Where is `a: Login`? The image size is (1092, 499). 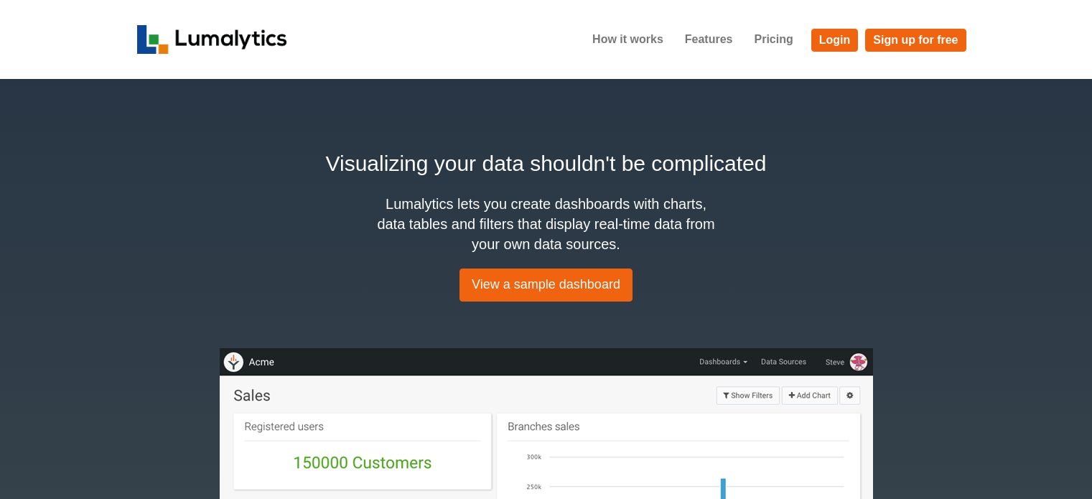
a: Login is located at coordinates (835, 40).